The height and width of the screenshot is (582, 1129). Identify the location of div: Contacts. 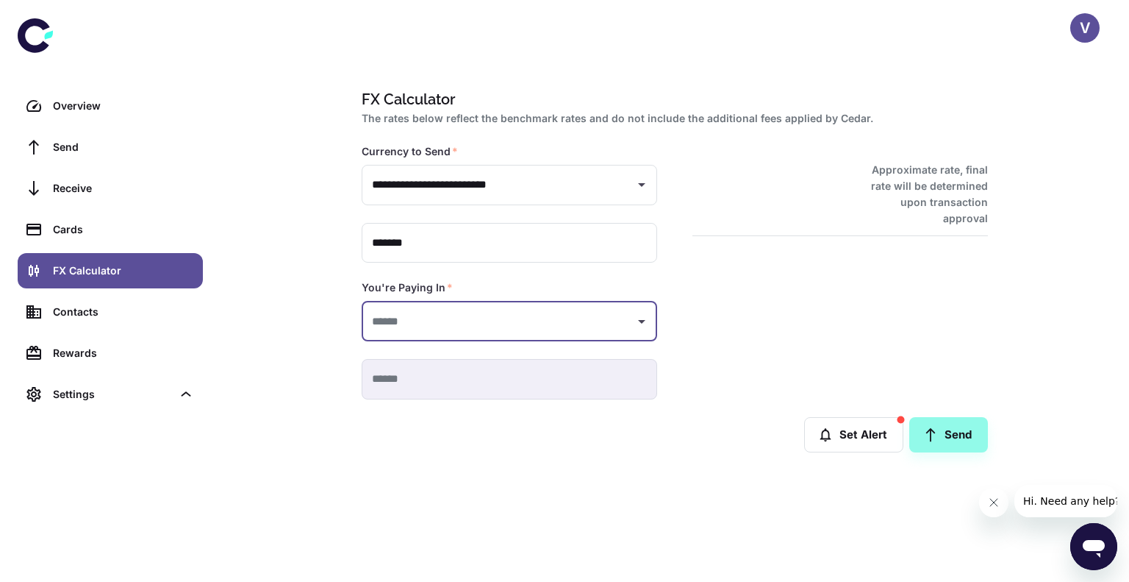
(124, 312).